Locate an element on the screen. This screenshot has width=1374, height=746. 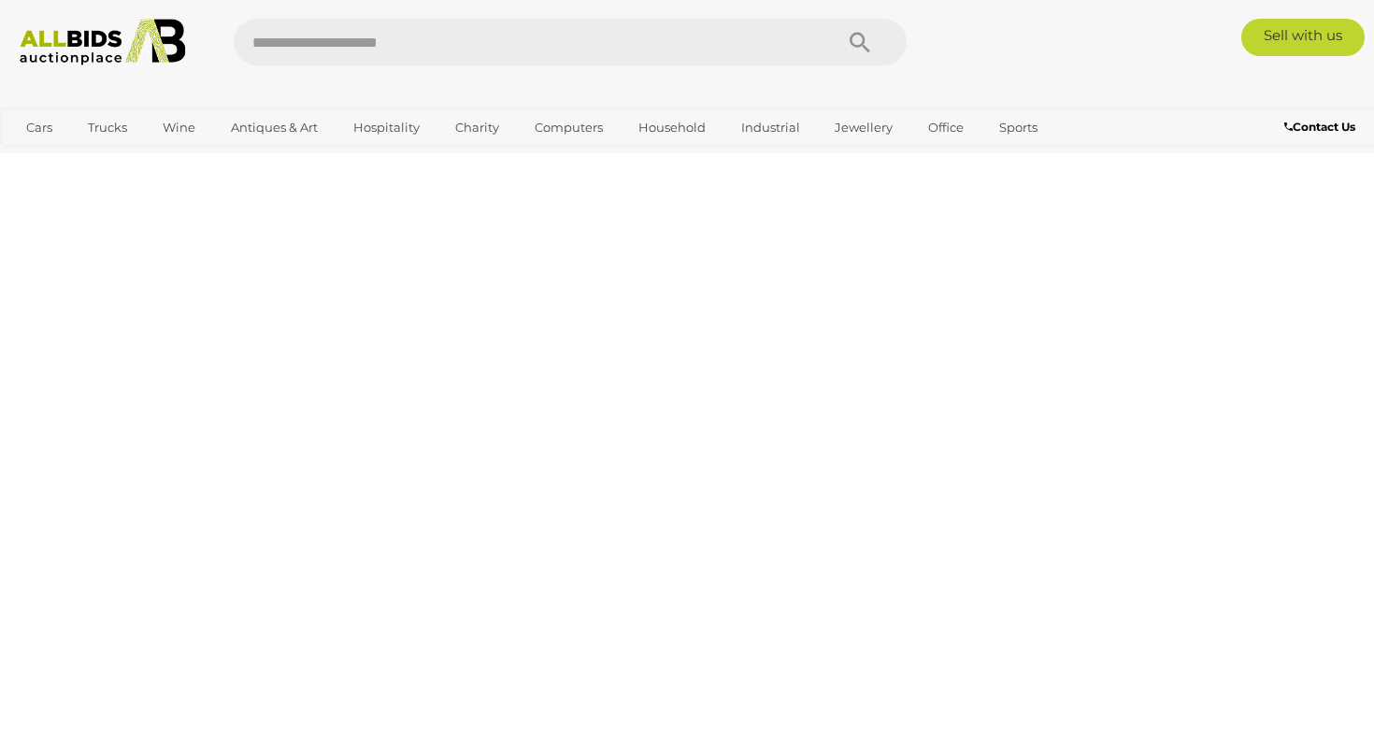
a: Contact Us is located at coordinates (1321, 127).